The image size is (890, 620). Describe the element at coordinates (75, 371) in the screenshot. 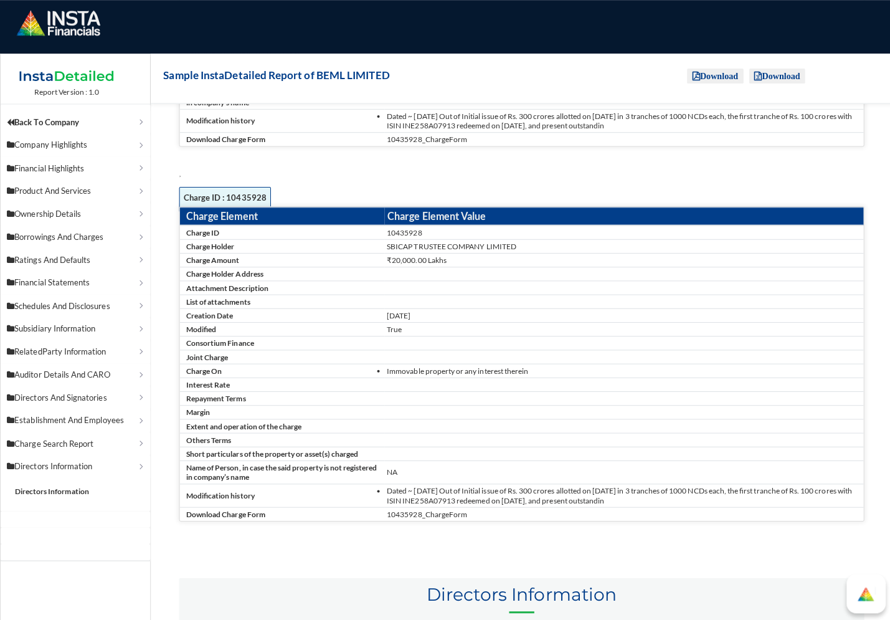

I see `a: Auditor Details And CARO` at that location.